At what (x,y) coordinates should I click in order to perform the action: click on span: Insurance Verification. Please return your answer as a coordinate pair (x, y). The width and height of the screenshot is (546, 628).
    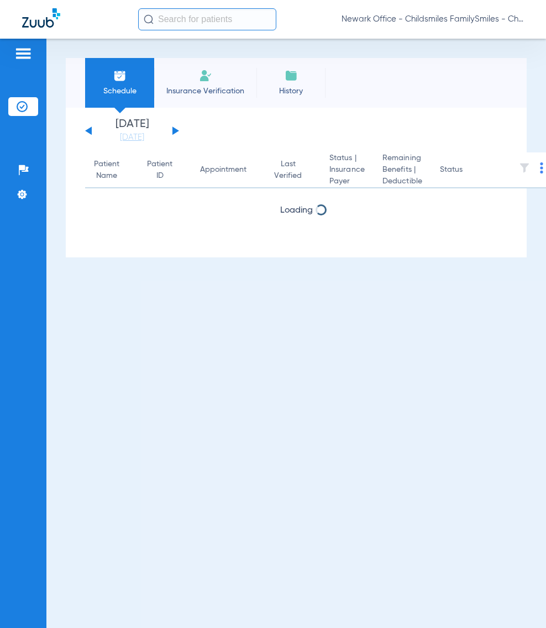
    Looking at the image, I should click on (205, 91).